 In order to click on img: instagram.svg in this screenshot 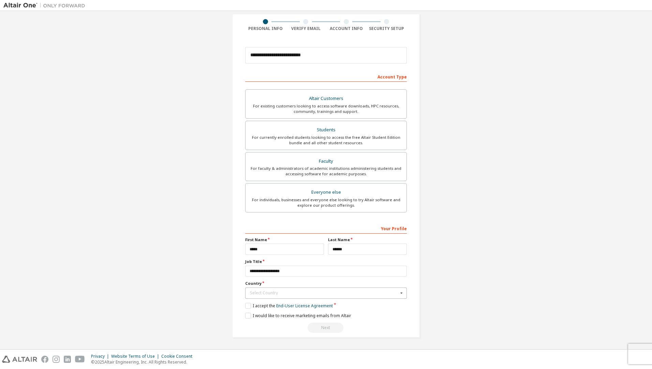, I will do `click(56, 359)`.